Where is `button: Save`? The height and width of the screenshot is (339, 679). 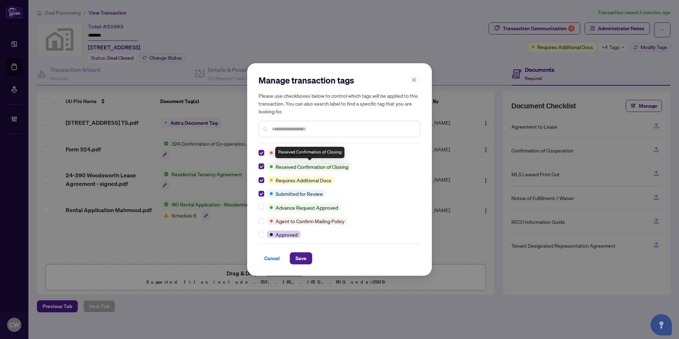
button: Save is located at coordinates (301, 258).